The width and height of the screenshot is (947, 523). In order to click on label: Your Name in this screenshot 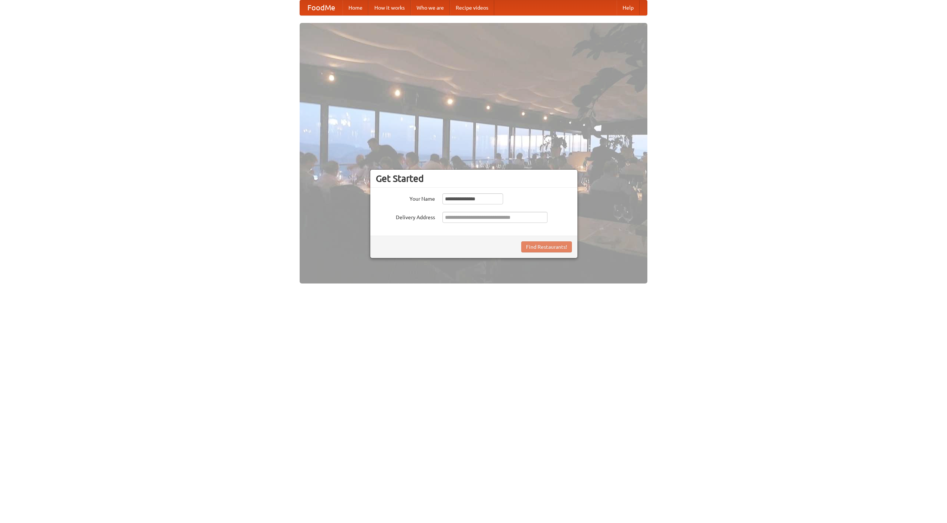, I will do `click(405, 198)`.